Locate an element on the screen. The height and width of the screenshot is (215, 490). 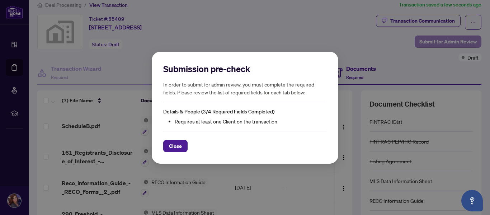
li: Requires at least one Client on the transaction is located at coordinates (250, 121).